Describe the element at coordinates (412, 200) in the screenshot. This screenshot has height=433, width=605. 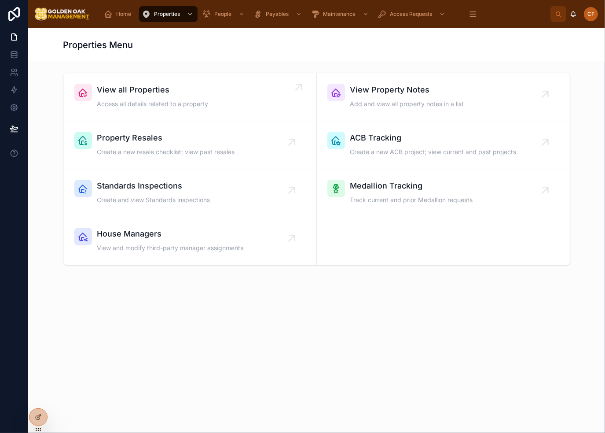
I see `span: Track current and prior Medallion requests` at that location.